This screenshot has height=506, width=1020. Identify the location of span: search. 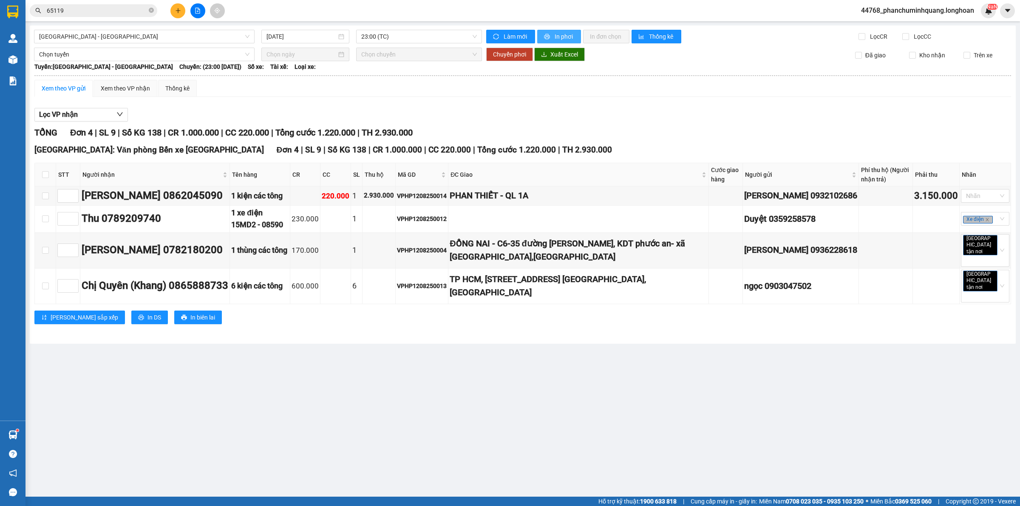
(38, 11).